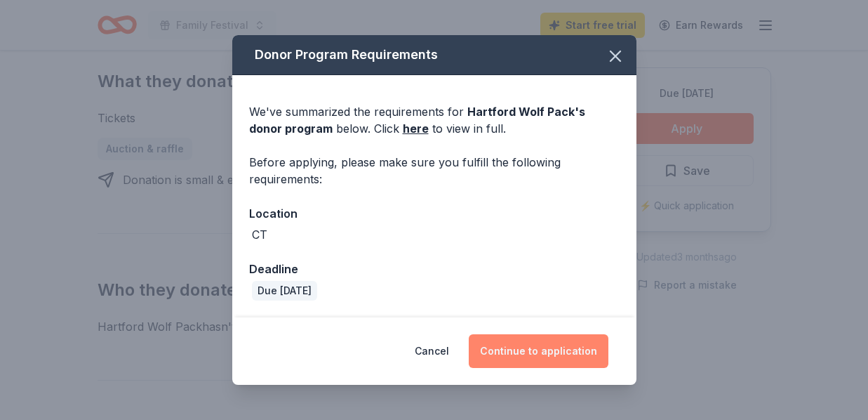  Describe the element at coordinates (434, 55) in the screenshot. I see `div: Donor Program Requirements` at that location.